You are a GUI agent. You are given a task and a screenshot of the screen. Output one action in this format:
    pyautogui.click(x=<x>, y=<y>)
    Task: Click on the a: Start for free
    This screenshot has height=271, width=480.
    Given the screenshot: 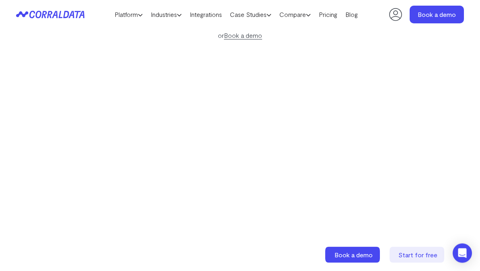 What is the action you would take?
    pyautogui.click(x=418, y=254)
    